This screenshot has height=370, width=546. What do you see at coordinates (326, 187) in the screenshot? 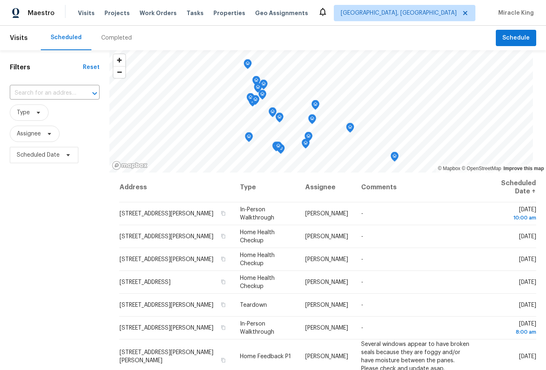
I see `th: Assignee` at bounding box center [326, 187].